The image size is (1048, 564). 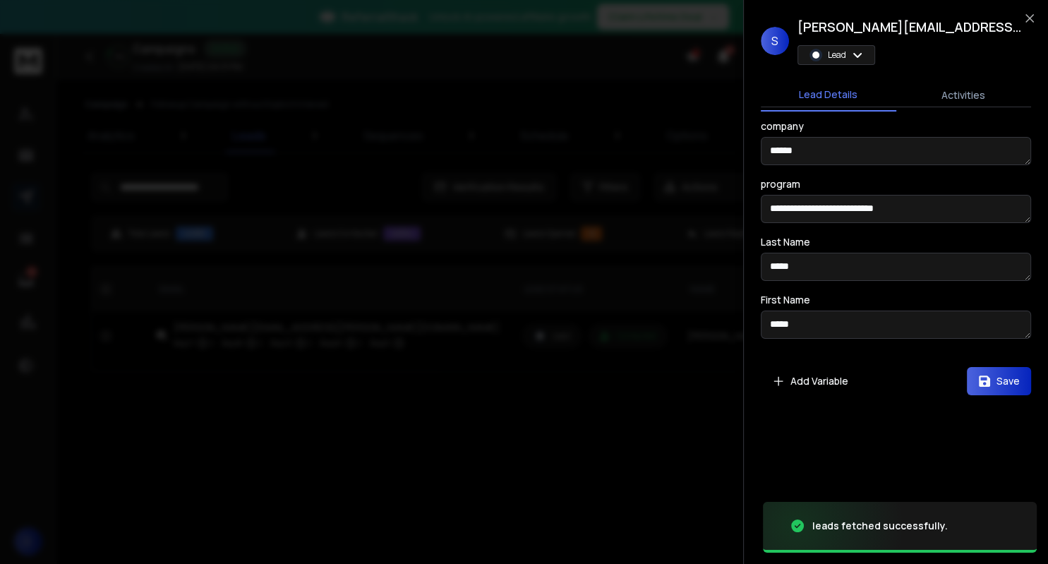 I want to click on label: First Name, so click(x=786, y=300).